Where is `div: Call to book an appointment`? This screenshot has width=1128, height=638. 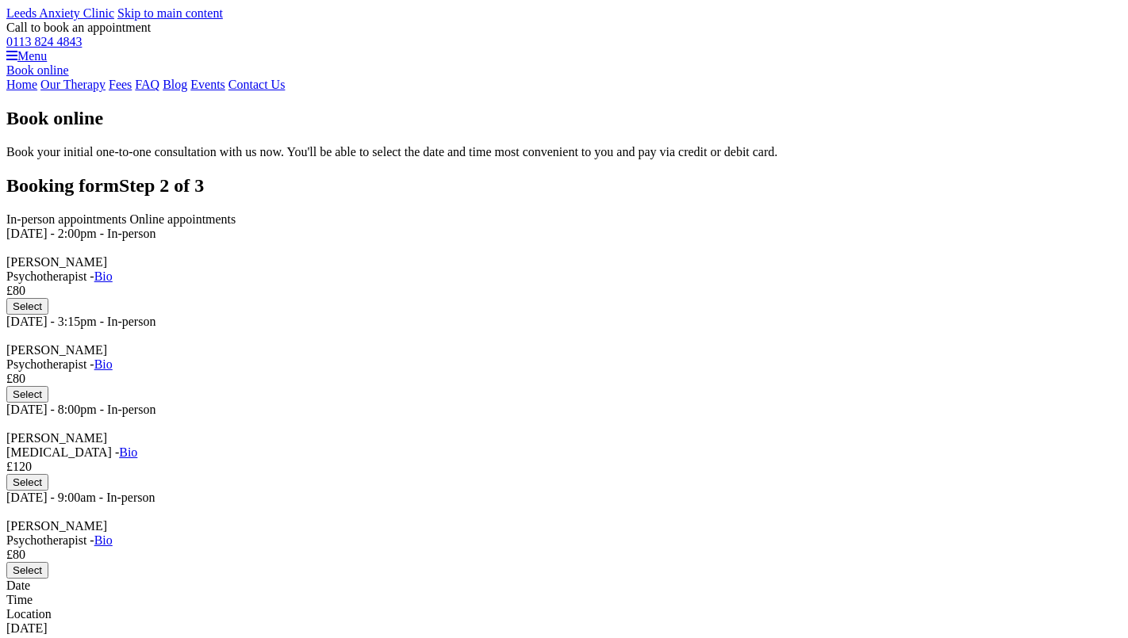
div: Call to book an appointment is located at coordinates (564, 35).